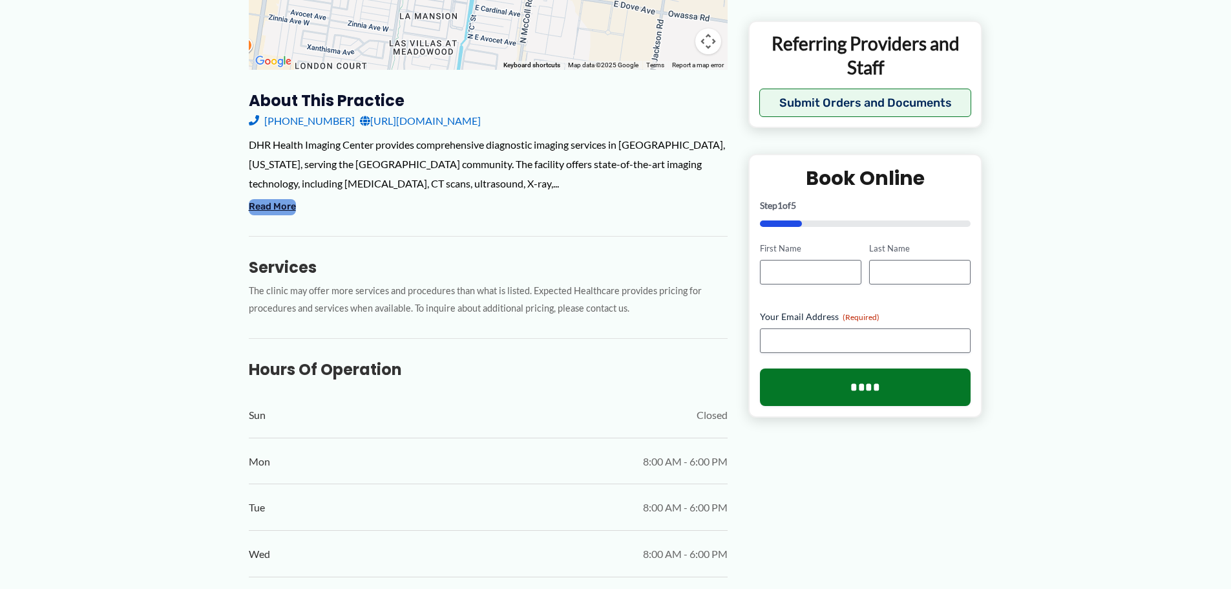  I want to click on span: (Required), so click(861, 316).